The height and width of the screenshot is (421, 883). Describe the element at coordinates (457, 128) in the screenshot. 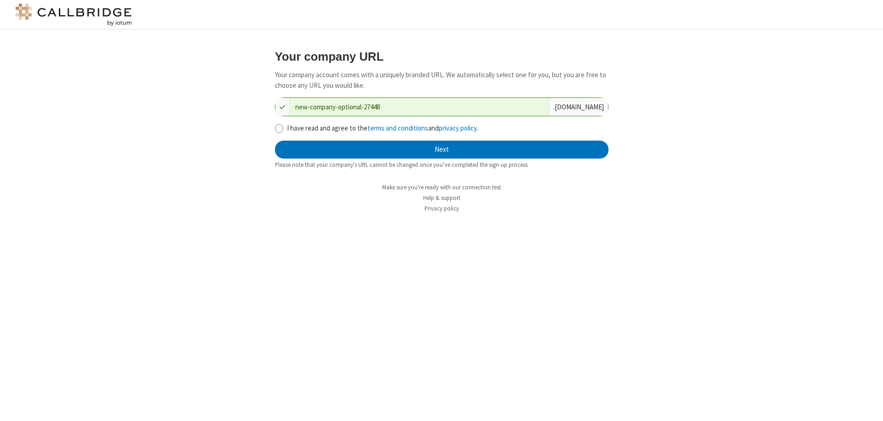

I see `a: privacy policy` at that location.